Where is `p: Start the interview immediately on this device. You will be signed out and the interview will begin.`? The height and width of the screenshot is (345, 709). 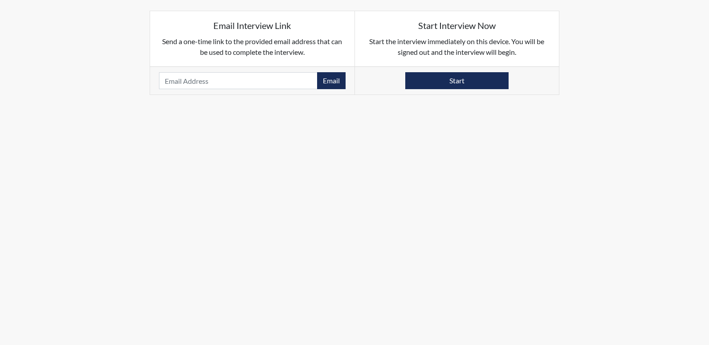 p: Start the interview immediately on this device. You will be signed out and the interview will begin. is located at coordinates (457, 47).